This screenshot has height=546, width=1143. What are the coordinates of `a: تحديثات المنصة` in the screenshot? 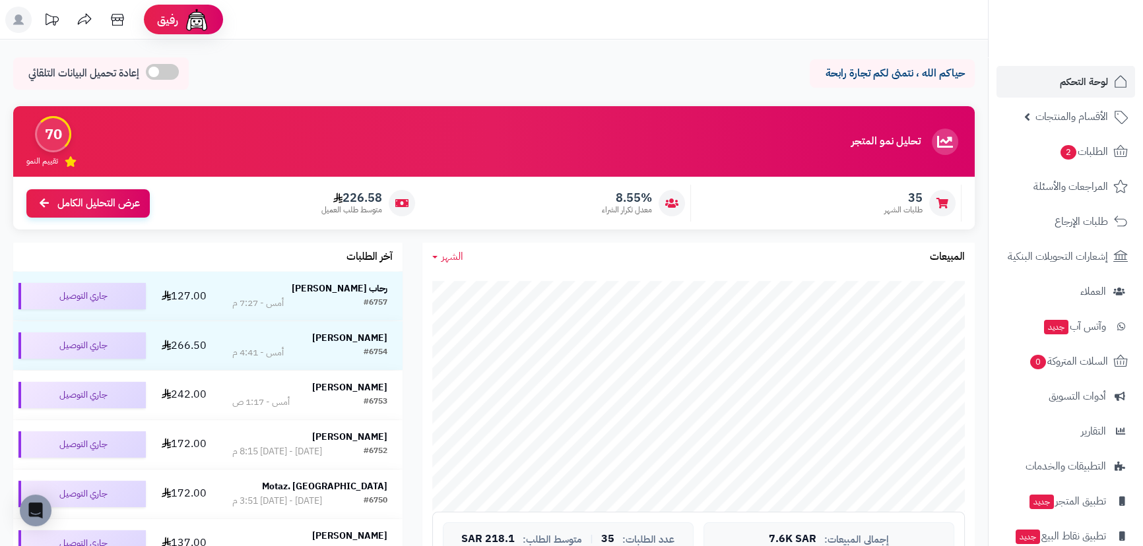 It's located at (51, 21).